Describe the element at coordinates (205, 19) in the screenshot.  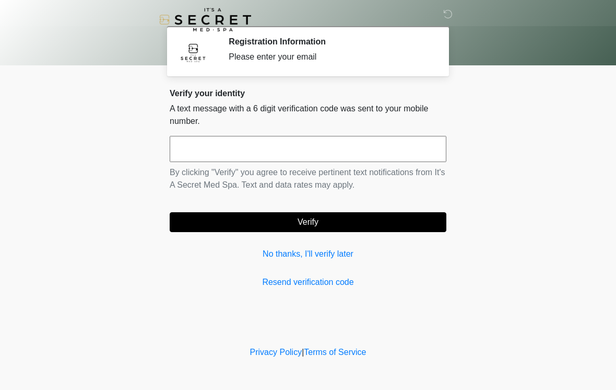
I see `img: It's A Secret Med Spa Logo` at that location.